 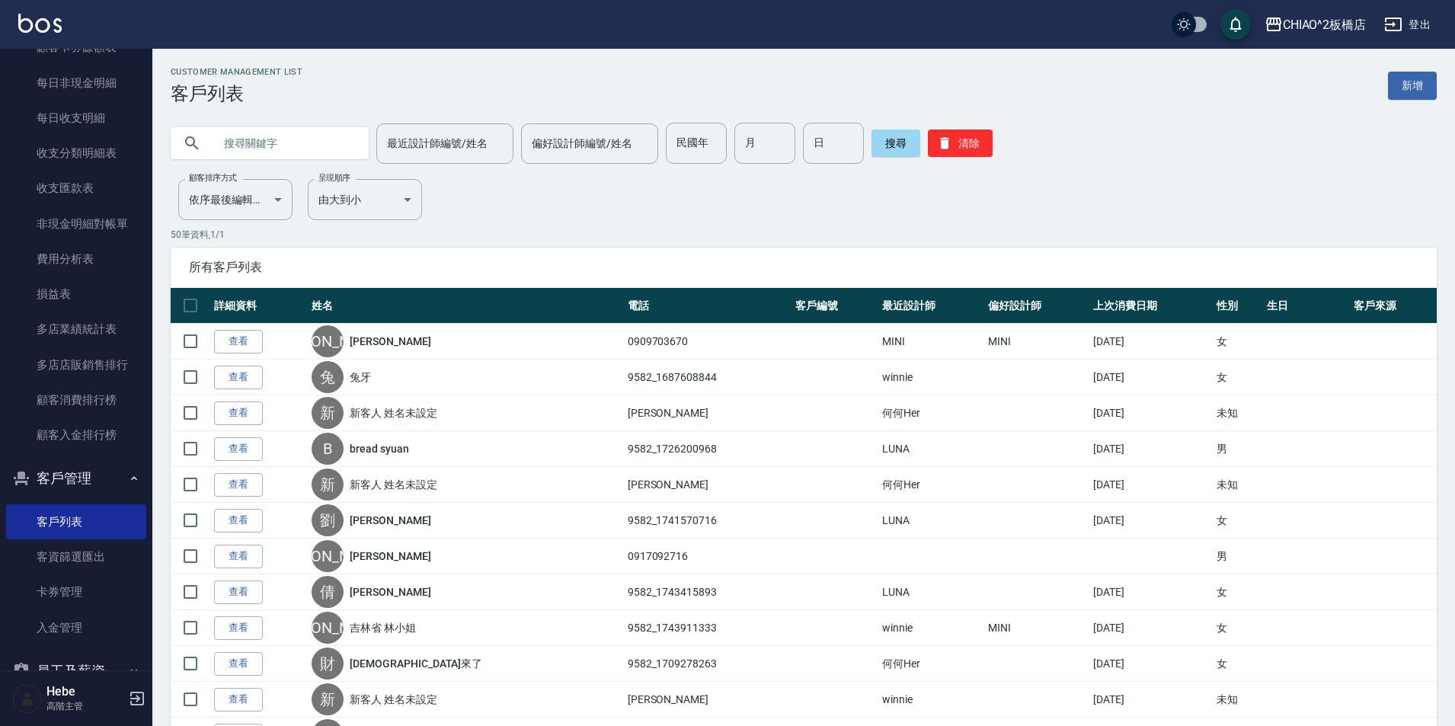 What do you see at coordinates (76, 294) in the screenshot?
I see `a: 損益表` at bounding box center [76, 294].